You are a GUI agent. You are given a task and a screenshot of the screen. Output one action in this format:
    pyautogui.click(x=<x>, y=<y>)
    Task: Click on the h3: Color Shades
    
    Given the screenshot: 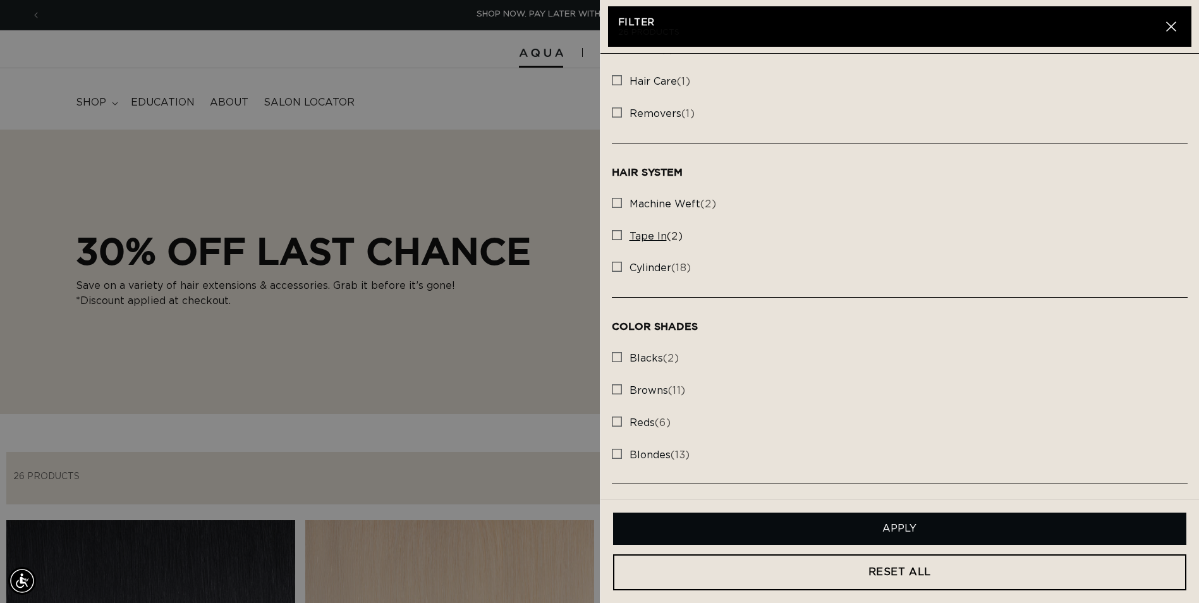 What is the action you would take?
    pyautogui.click(x=900, y=326)
    